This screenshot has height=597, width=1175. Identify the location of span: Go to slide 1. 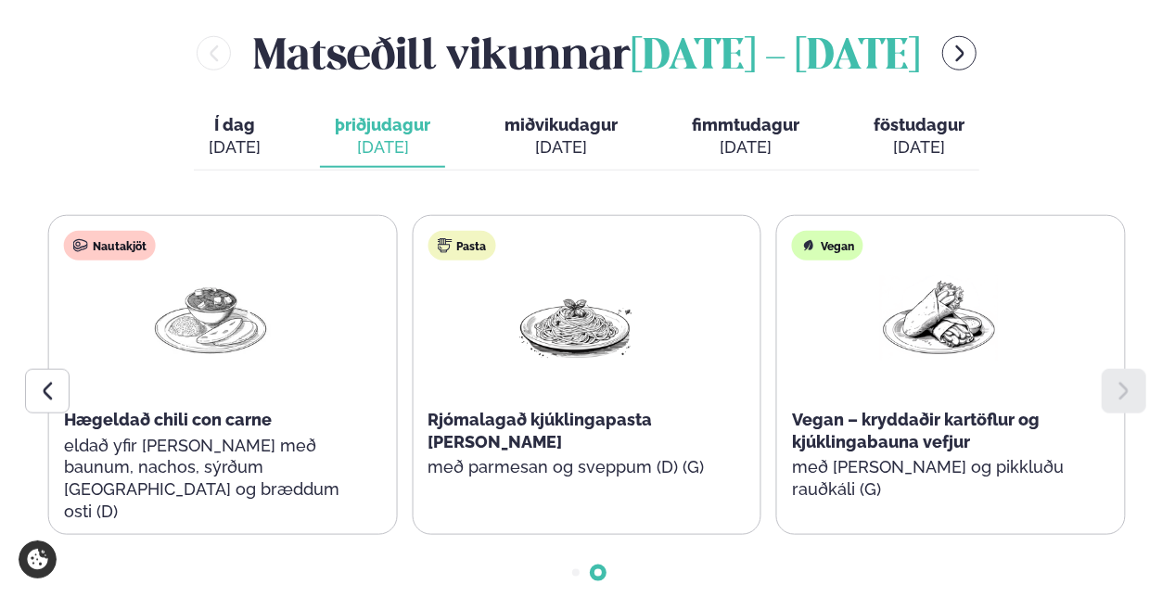
(576, 573).